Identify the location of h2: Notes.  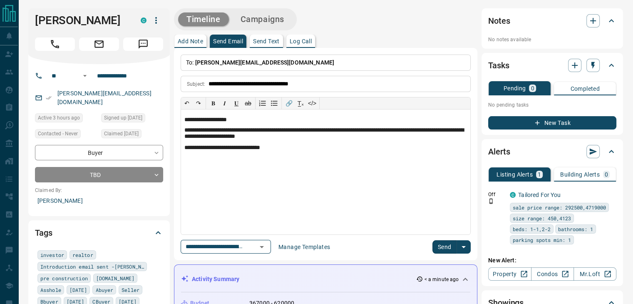
(499, 21).